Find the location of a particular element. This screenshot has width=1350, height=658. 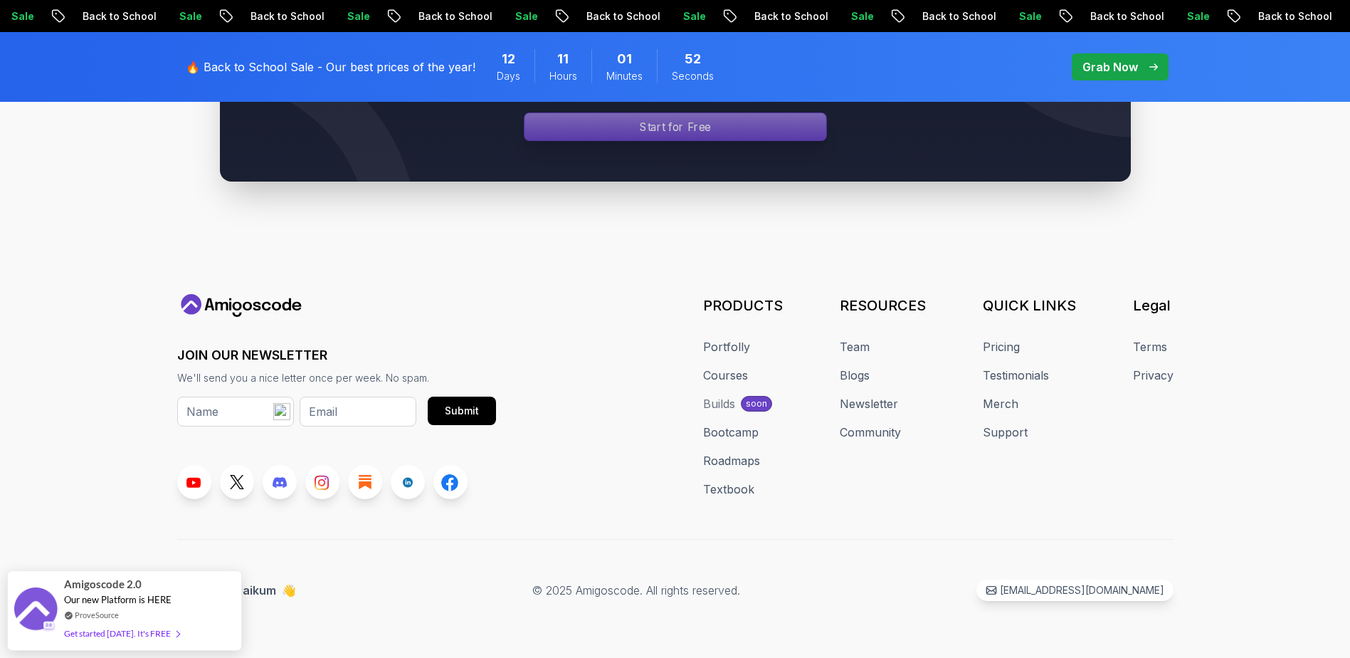

a: Privacy is located at coordinates (1153, 375).